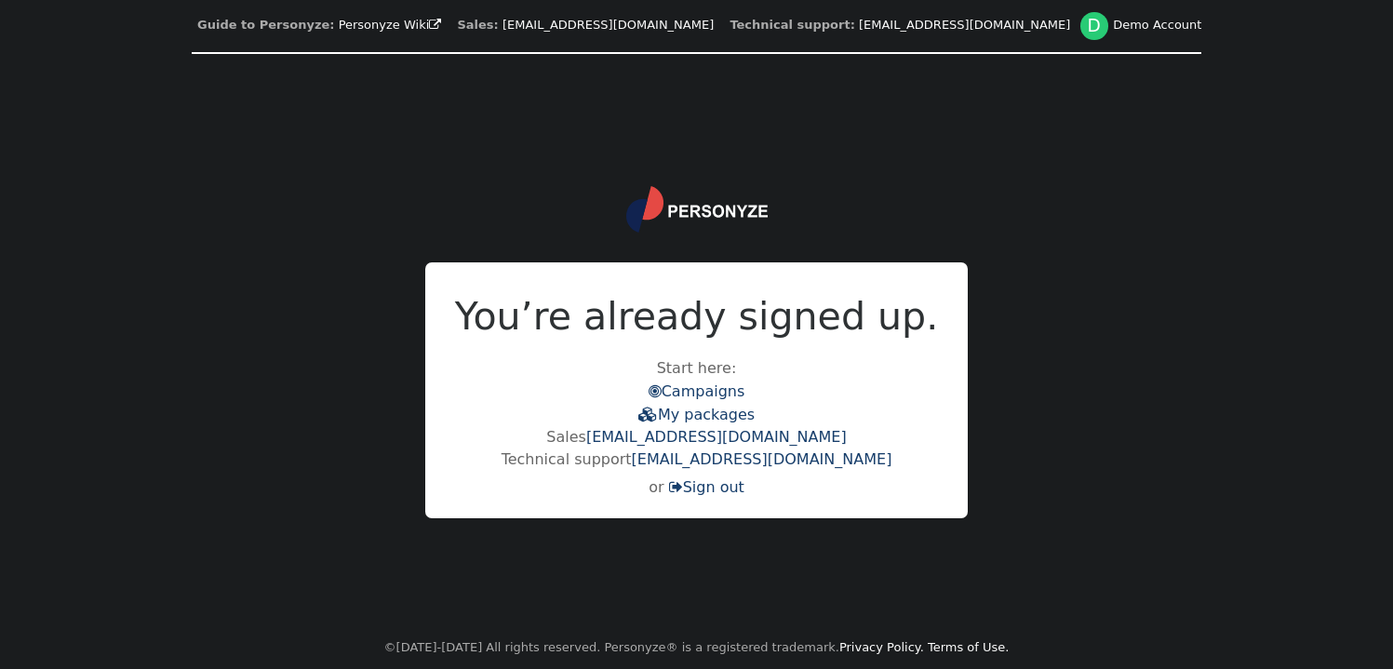 This screenshot has height=669, width=1393. I want to click on span: or, so click(656, 487).